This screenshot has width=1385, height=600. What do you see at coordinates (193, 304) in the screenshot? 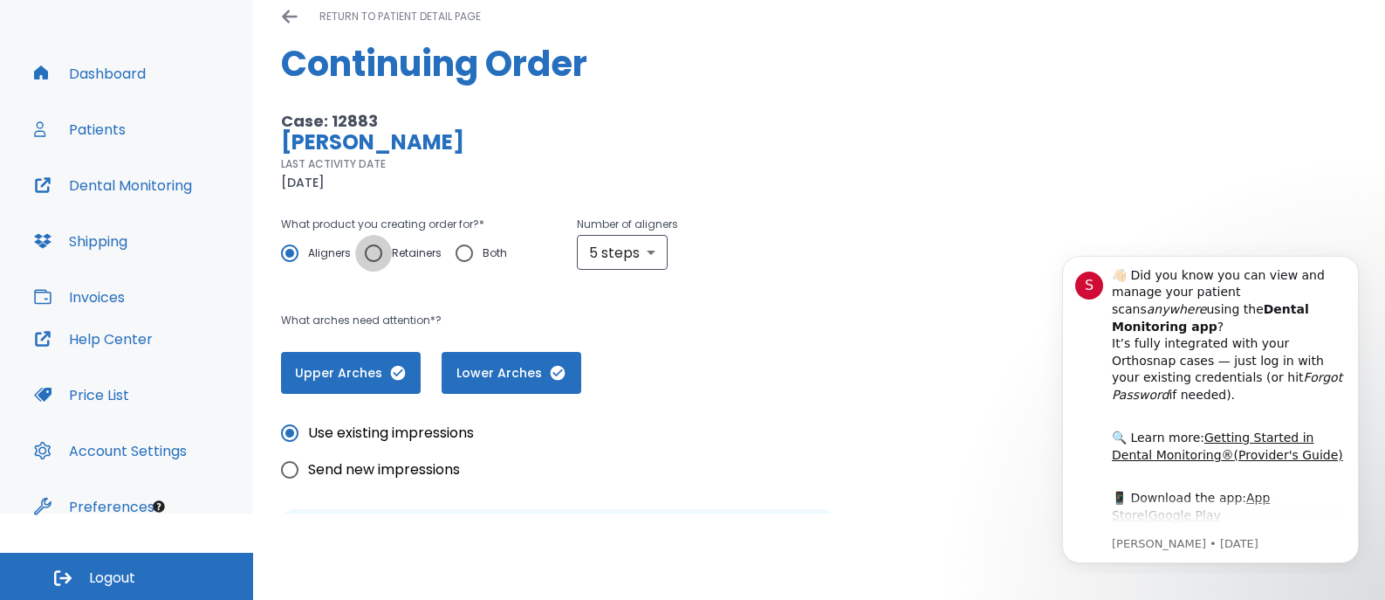
I see `p: Message from Stephany, sent 2w ago` at bounding box center [193, 304].